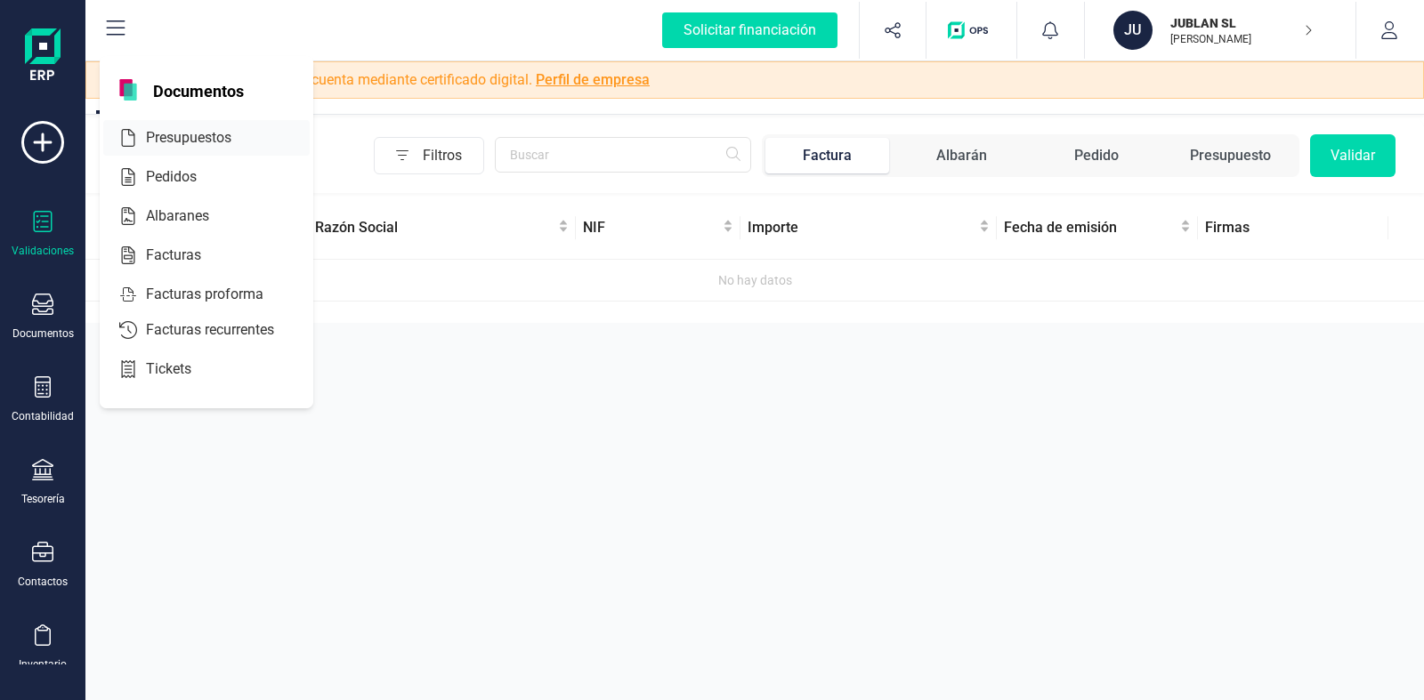  What do you see at coordinates (749, 30) in the screenshot?
I see `button: Solicitar financiación` at bounding box center [749, 30].